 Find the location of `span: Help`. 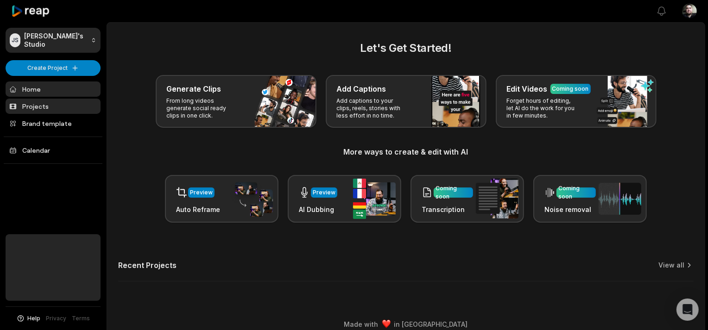

span: Help is located at coordinates (34, 319).